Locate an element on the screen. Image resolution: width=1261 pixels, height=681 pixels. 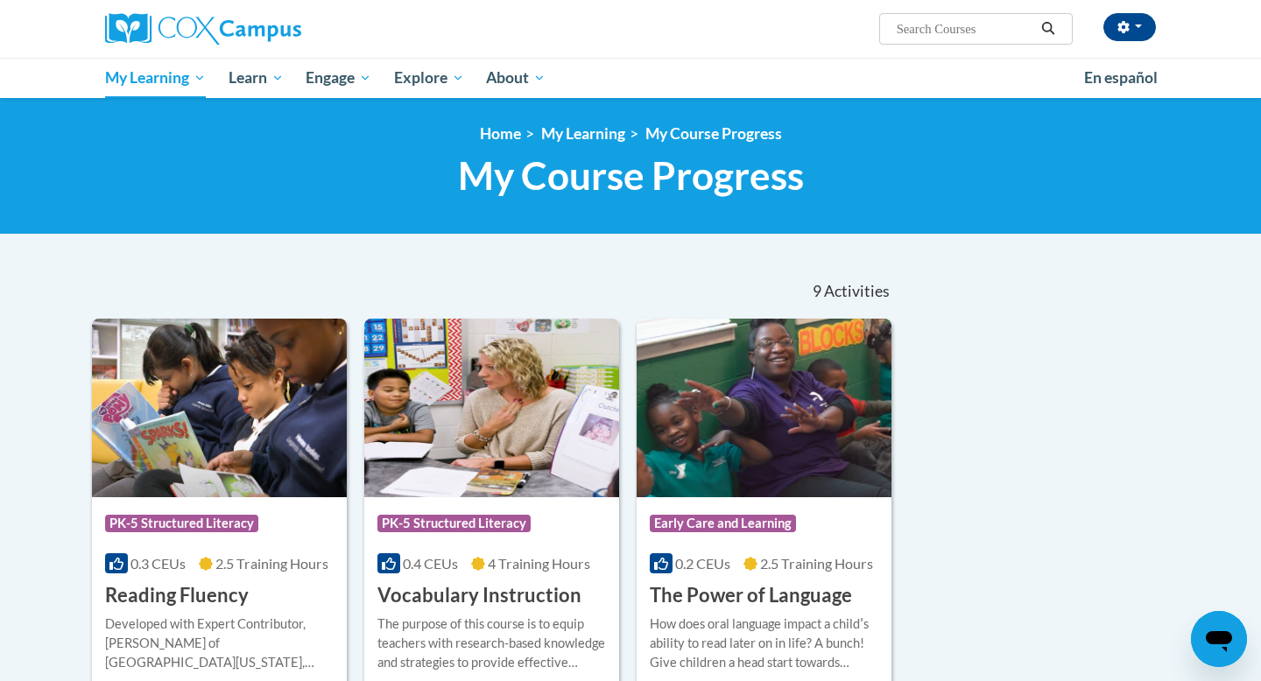
input: Search Courses is located at coordinates (965, 29).